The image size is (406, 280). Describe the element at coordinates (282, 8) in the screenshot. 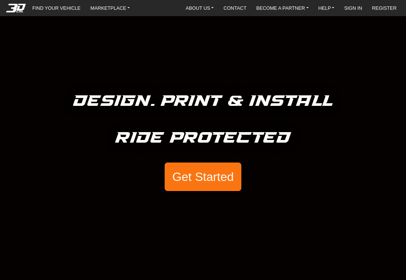

I see `a: BECOME A PARTNER` at that location.